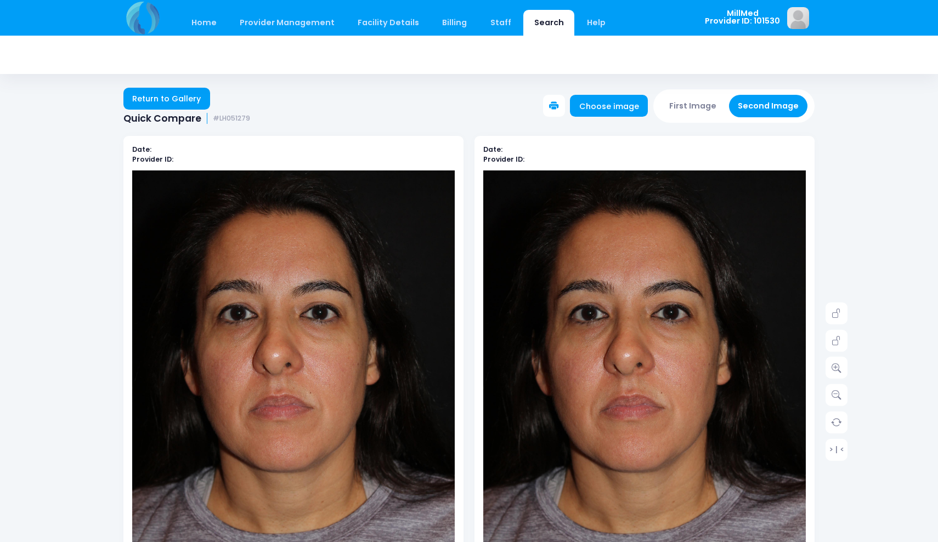  What do you see at coordinates (231, 118) in the screenshot?
I see `small: #LH051279` at bounding box center [231, 118].